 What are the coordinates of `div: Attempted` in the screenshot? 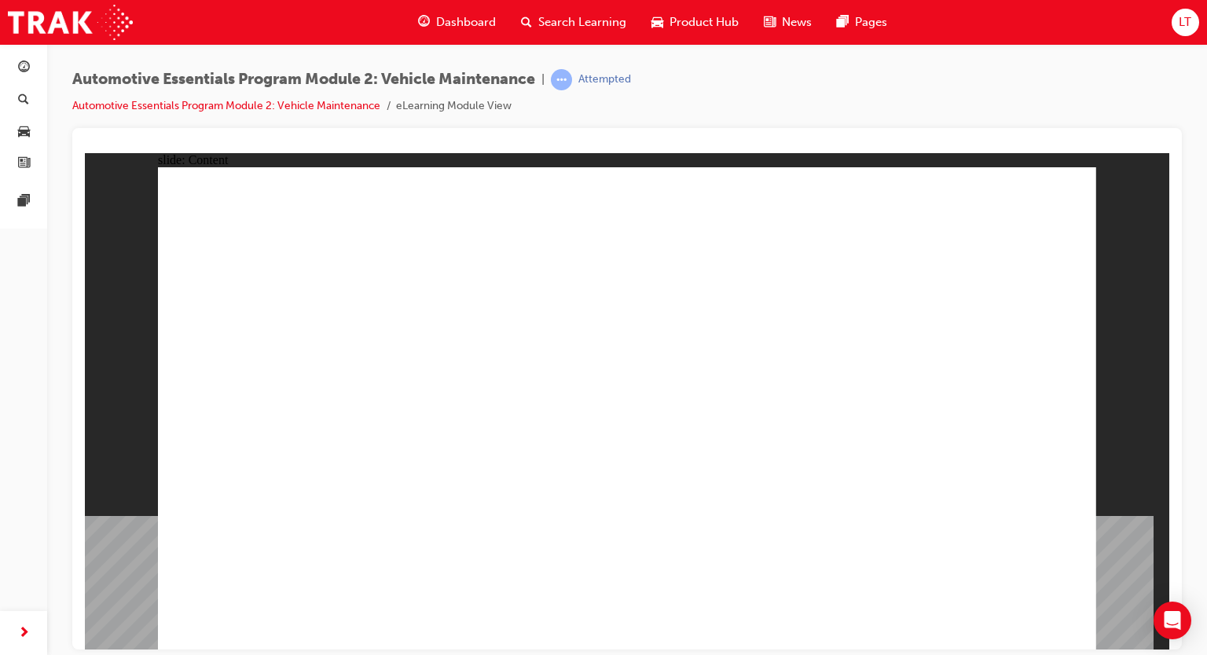 It's located at (604, 79).